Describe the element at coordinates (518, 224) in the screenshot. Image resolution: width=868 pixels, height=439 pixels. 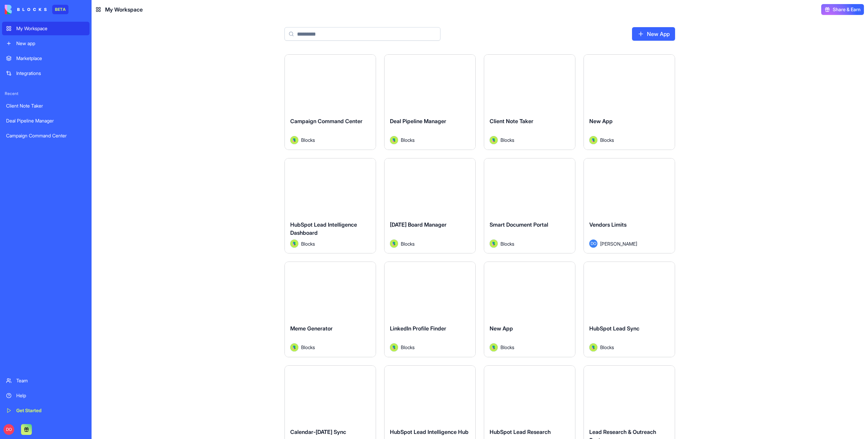
I see `span: Smart Document Portal` at that location.